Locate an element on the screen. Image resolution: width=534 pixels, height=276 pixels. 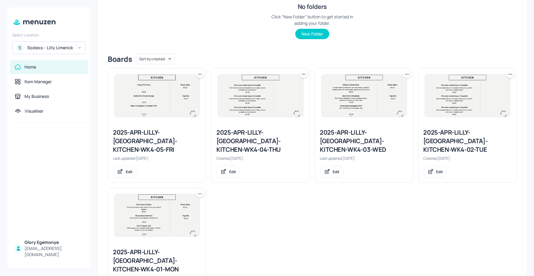
div: Glory Egemonye is located at coordinates (54, 242).